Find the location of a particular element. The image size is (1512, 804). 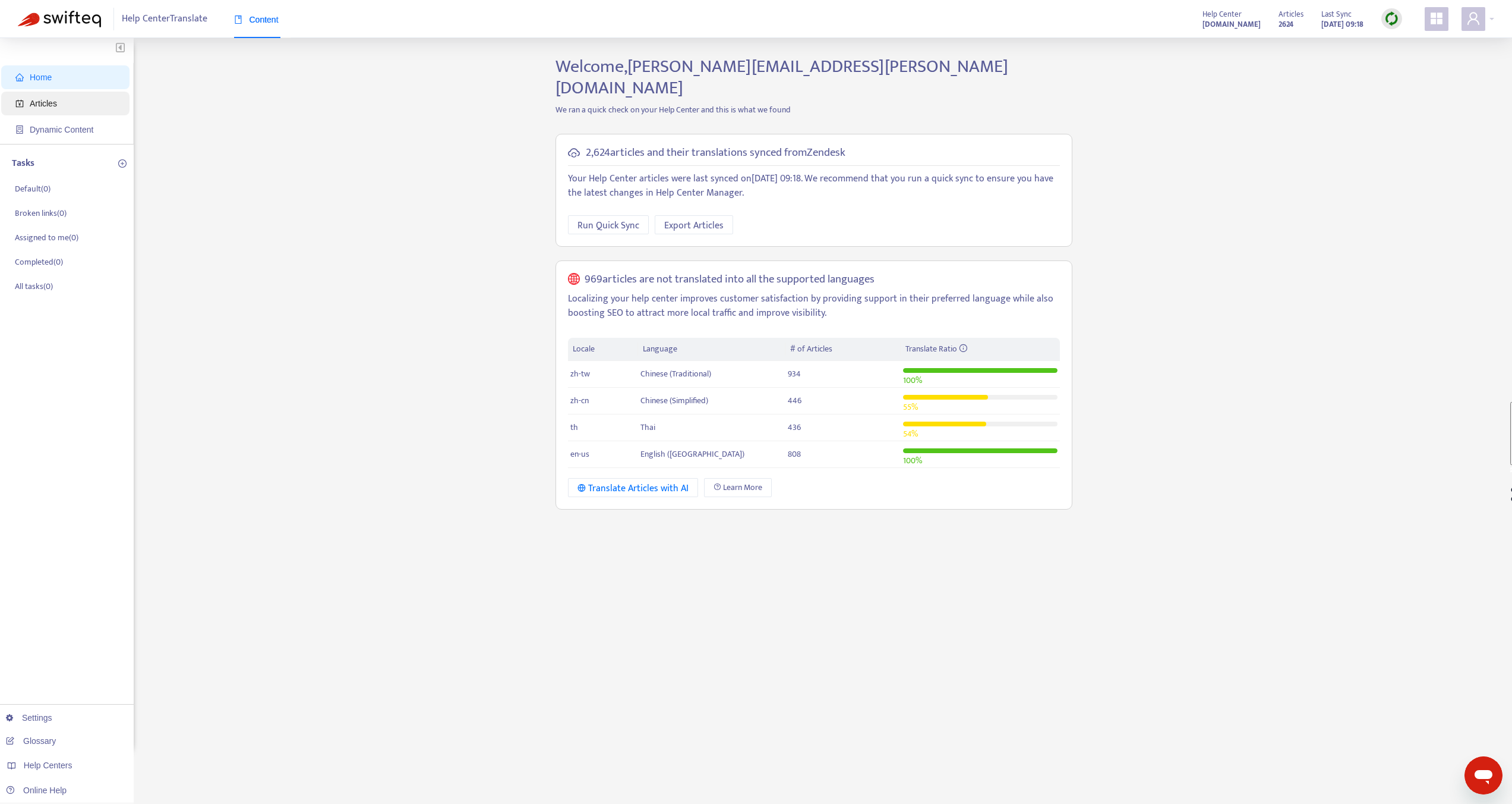

p: All tasks ( 0 ) is located at coordinates (33, 286).